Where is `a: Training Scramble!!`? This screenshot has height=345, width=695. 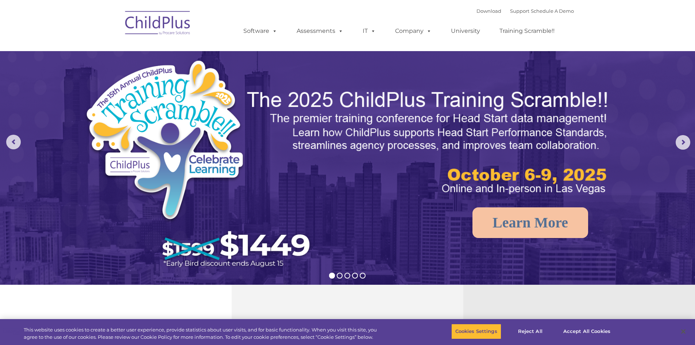
a: Training Scramble!! is located at coordinates (527, 31).